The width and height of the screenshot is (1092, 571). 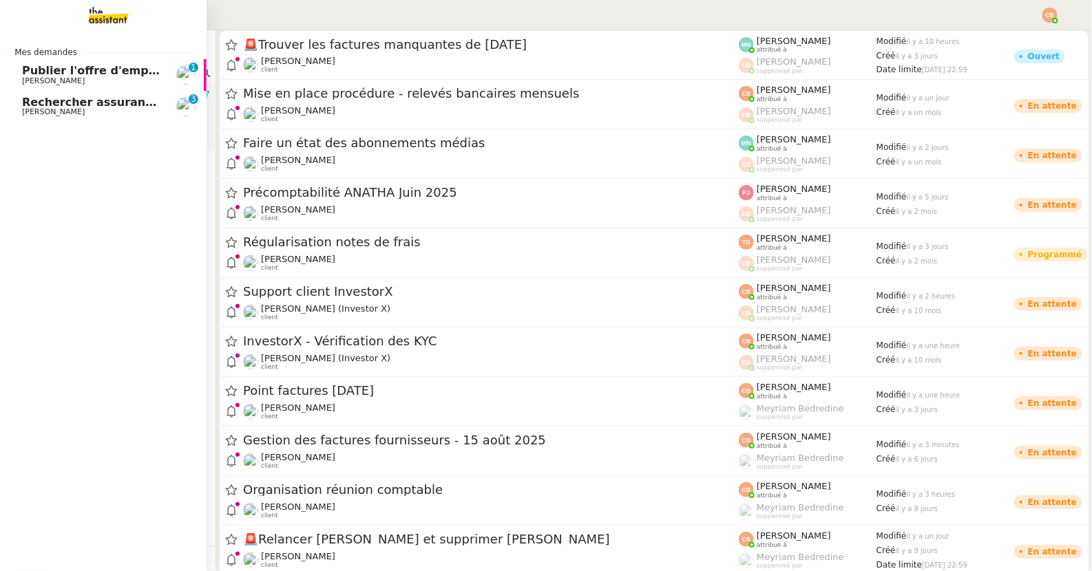 What do you see at coordinates (918, 360) in the screenshot?
I see `span: il y a 10 mois` at bounding box center [918, 360].